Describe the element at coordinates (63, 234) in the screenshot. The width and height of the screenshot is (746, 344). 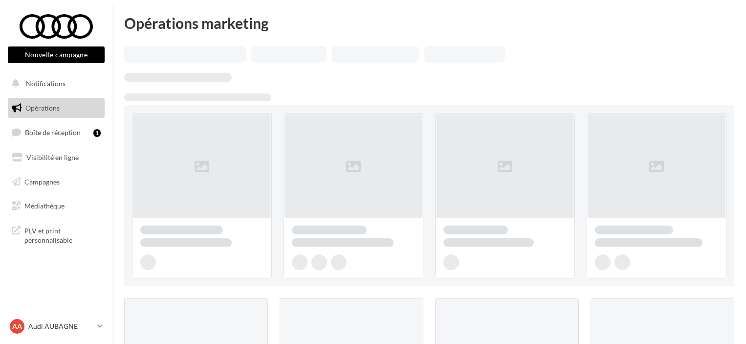
I see `span: PLV et print personnalisable` at that location.